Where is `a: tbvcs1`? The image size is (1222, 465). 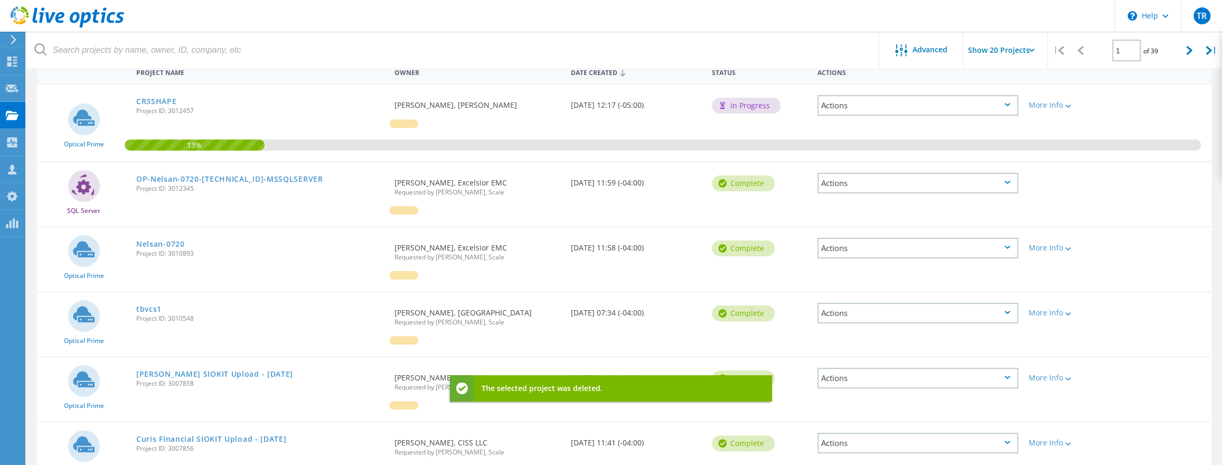 a: tbvcs1 is located at coordinates (149, 309).